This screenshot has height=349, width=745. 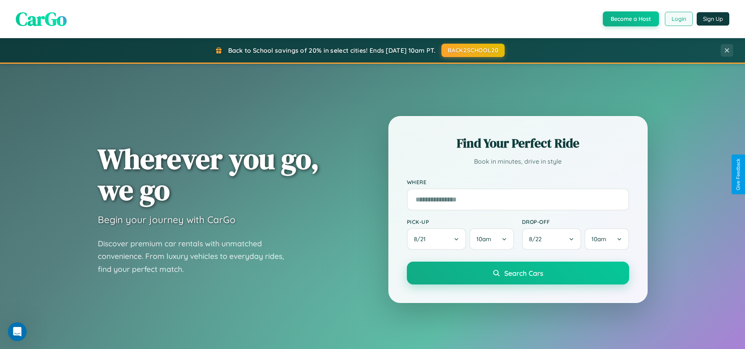 I want to click on label: Drop-off, so click(x=576, y=221).